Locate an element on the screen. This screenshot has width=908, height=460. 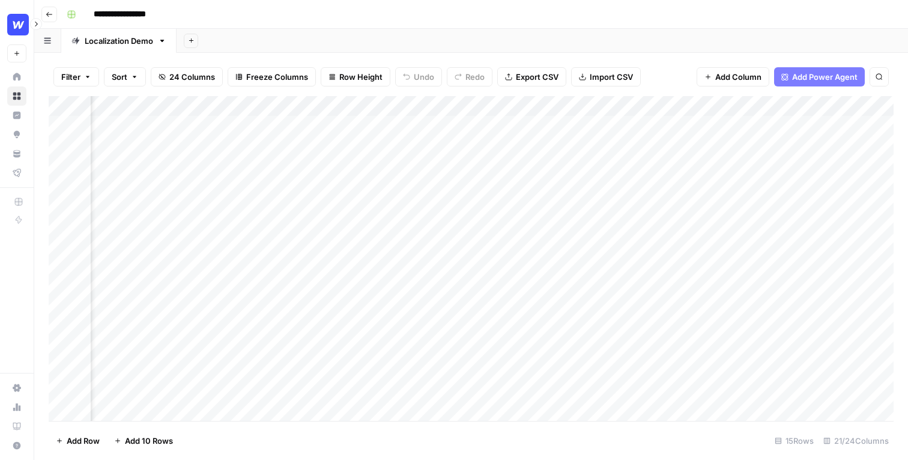
a: Flightpath is located at coordinates (17, 173).